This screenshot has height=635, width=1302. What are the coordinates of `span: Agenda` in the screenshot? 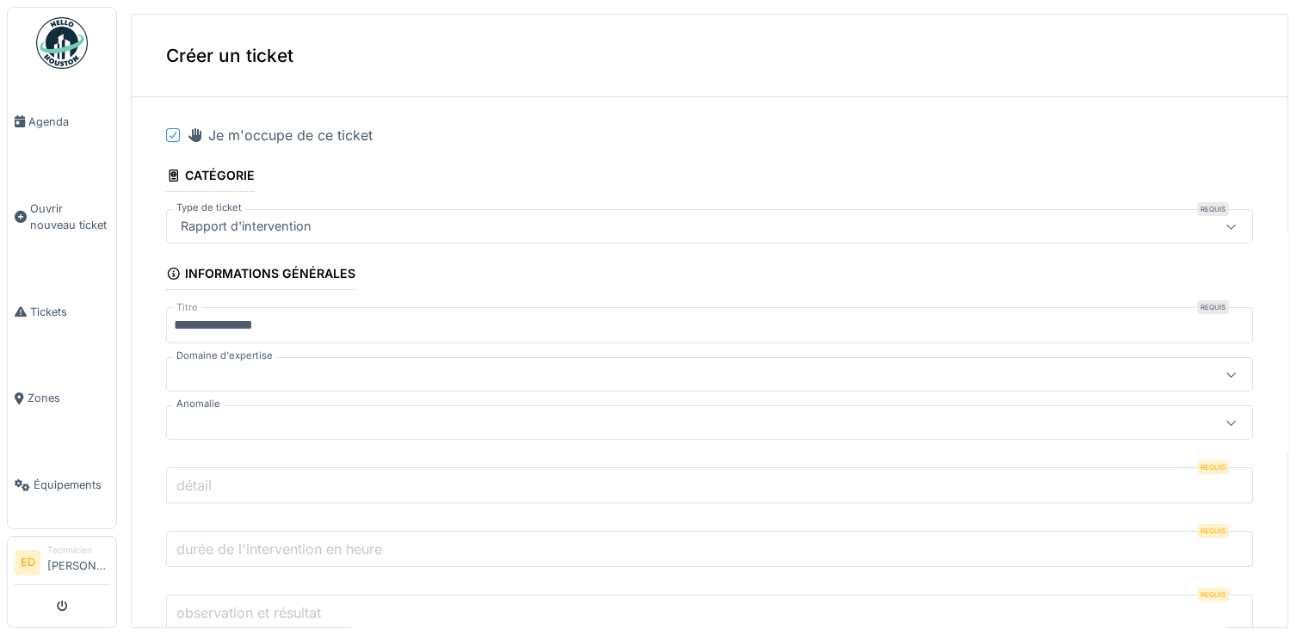 It's located at (69, 121).